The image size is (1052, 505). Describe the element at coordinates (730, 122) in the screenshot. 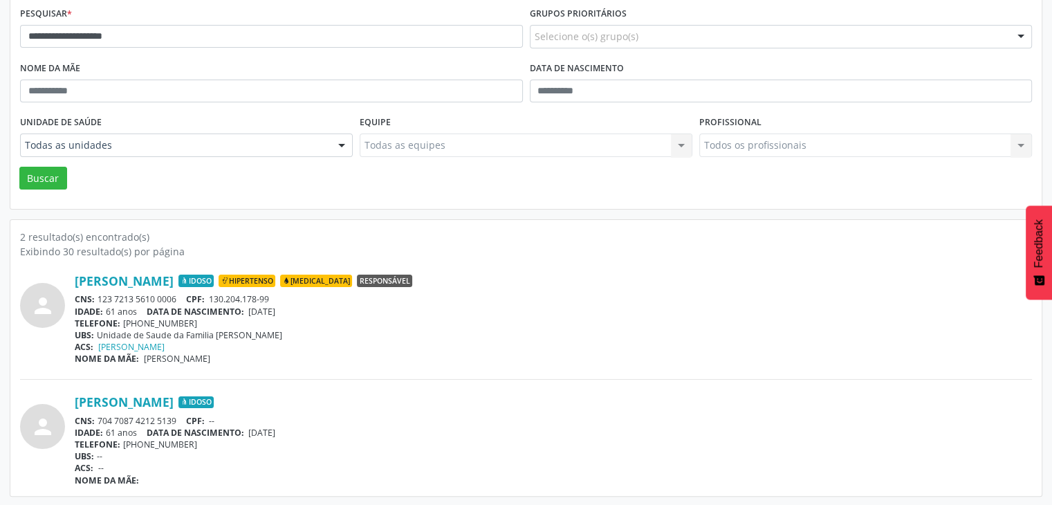

I see `label: Profissional` at that location.